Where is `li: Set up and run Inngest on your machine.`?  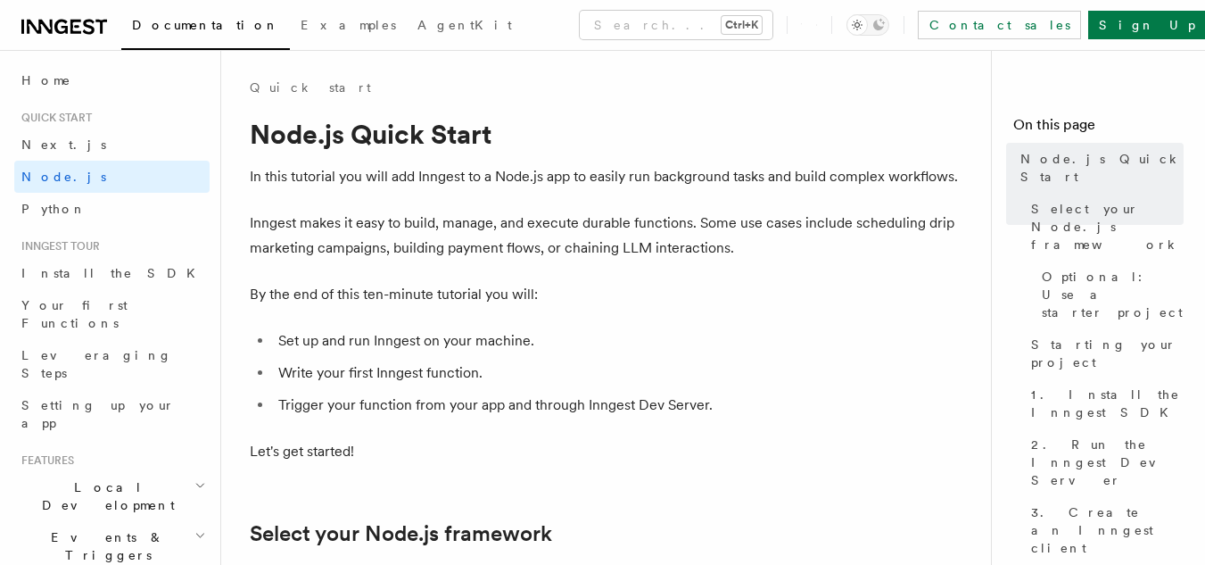
li: Set up and run Inngest on your machine. is located at coordinates (618, 341).